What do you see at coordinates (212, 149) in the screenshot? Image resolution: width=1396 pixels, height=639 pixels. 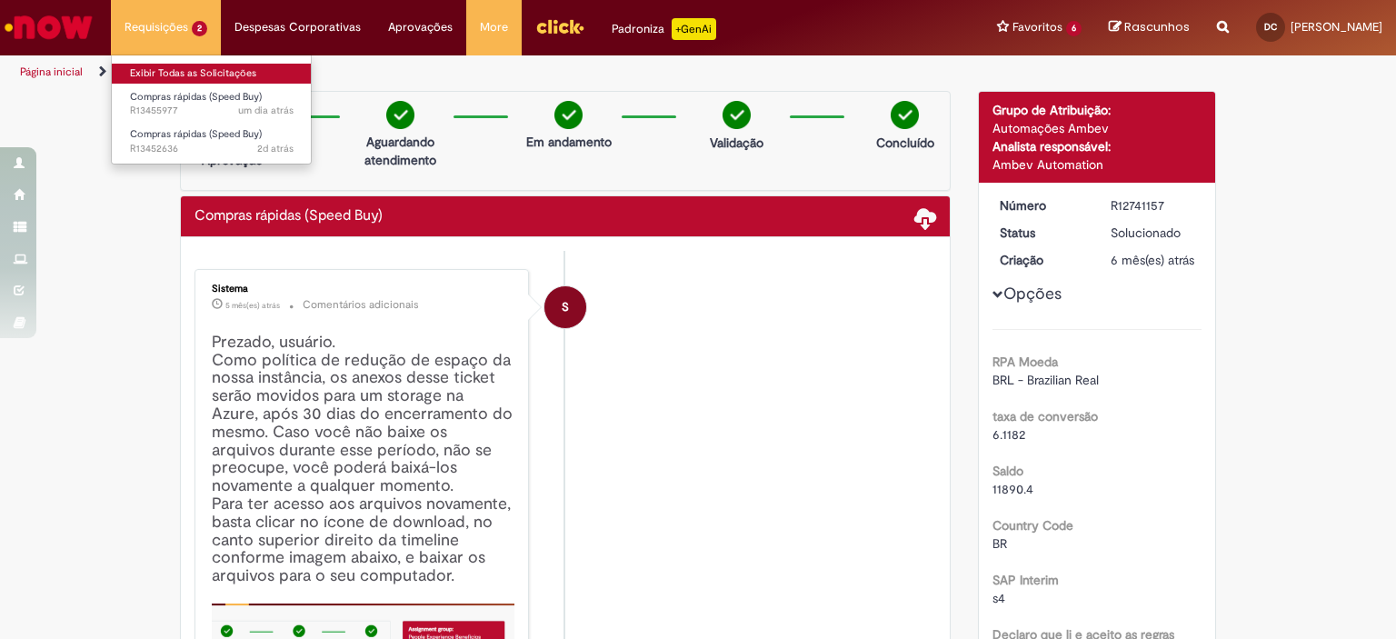 I see `span: R13452636` at bounding box center [212, 149].